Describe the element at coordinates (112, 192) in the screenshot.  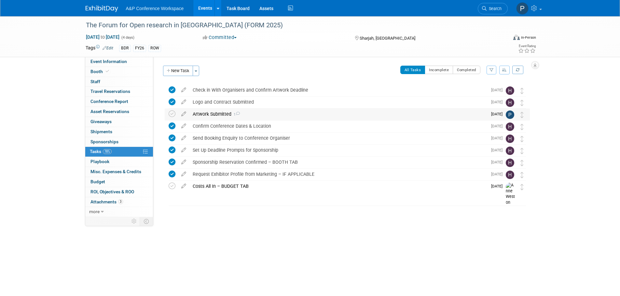
I see `span: ROI, Objectives & ROO` at that location.